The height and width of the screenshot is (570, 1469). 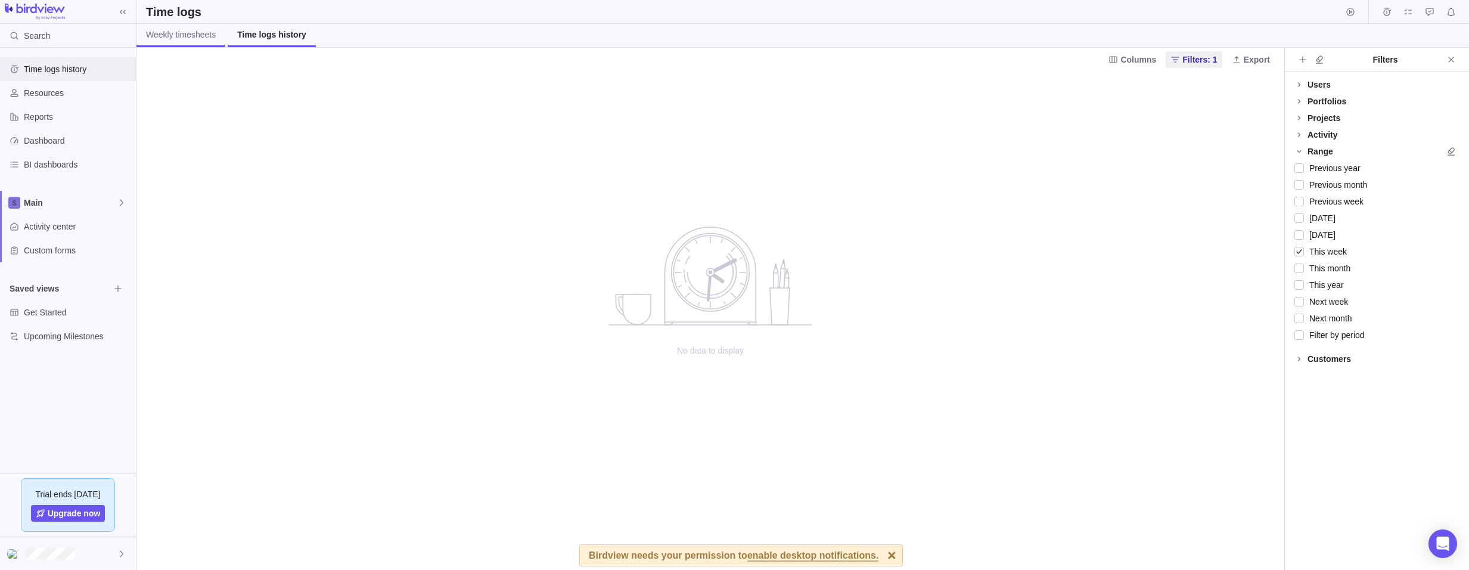 I want to click on span: This month, so click(x=1327, y=268).